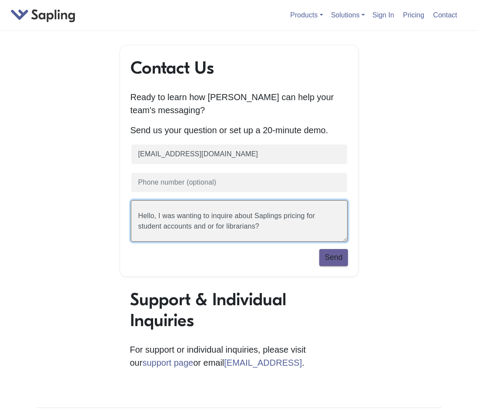 Image resolution: width=478 pixels, height=411 pixels. Describe the element at coordinates (239, 310) in the screenshot. I see `h1: Support & Individual Inquiries` at that location.